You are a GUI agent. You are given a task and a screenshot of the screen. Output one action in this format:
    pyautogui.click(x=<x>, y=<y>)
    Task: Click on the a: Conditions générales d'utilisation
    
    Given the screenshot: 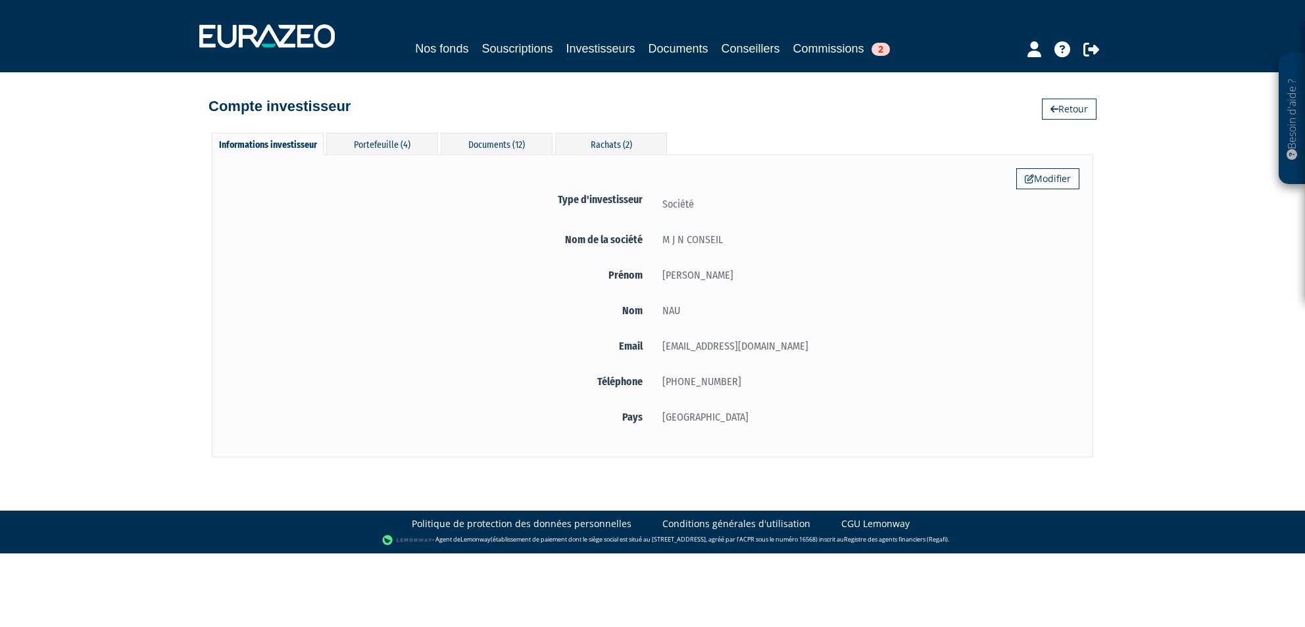 What is the action you would take?
    pyautogui.click(x=736, y=524)
    